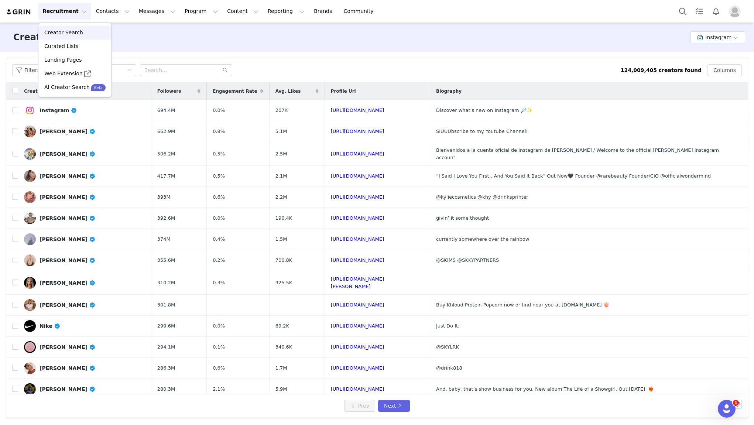 The image size is (754, 425). I want to click on a: Nike, so click(85, 326).